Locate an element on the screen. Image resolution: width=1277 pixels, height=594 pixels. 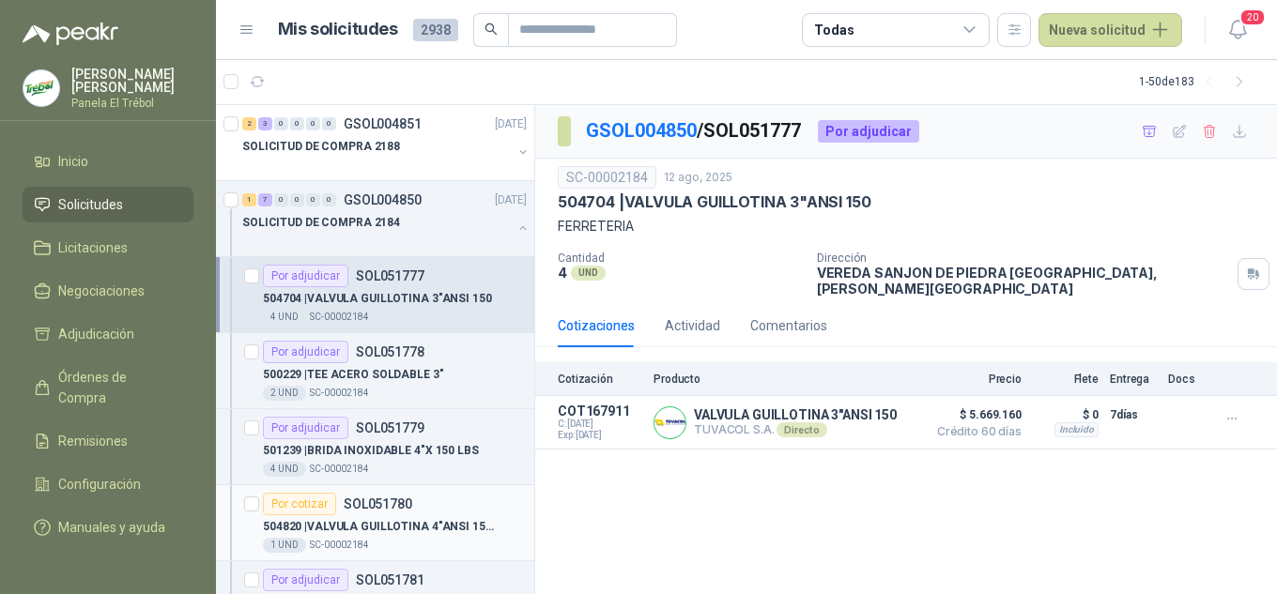
span: Adjudicación is located at coordinates (96, 334).